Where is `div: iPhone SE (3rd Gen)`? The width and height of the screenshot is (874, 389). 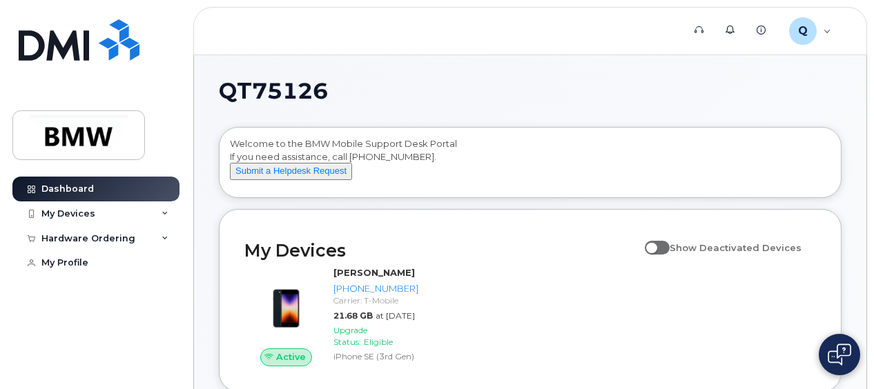
div: iPhone SE (3rd Gen) is located at coordinates (375, 356).